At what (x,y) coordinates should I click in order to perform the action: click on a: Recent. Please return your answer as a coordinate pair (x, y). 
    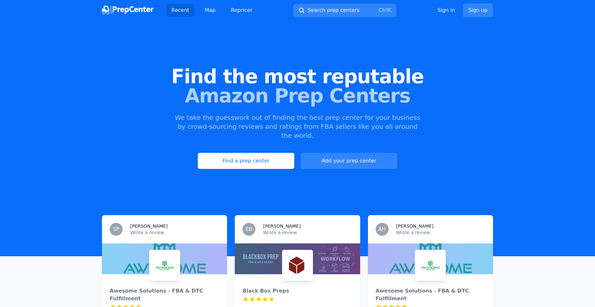
    Looking at the image, I should click on (180, 10).